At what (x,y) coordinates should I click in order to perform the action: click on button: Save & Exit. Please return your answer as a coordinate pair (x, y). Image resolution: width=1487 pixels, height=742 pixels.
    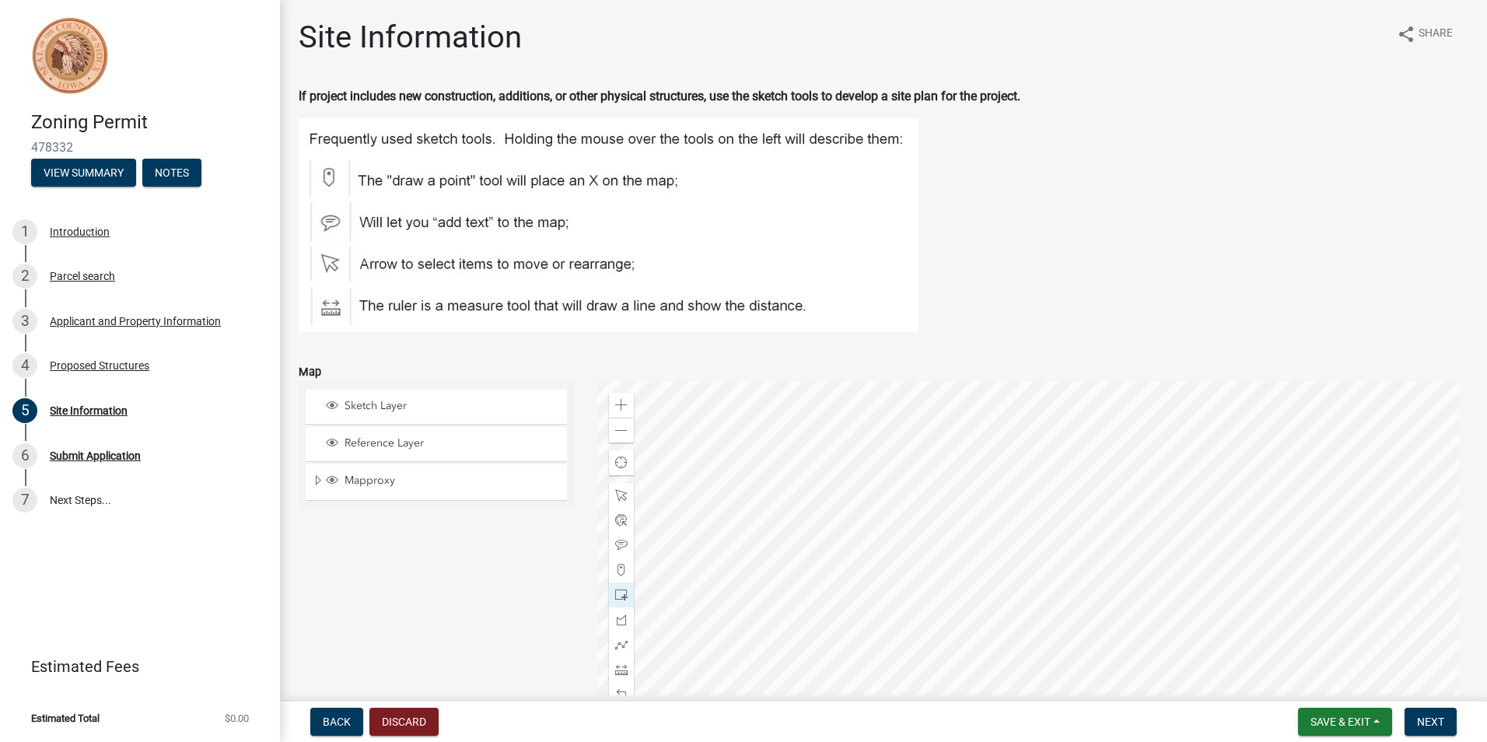
    Looking at the image, I should click on (1345, 722).